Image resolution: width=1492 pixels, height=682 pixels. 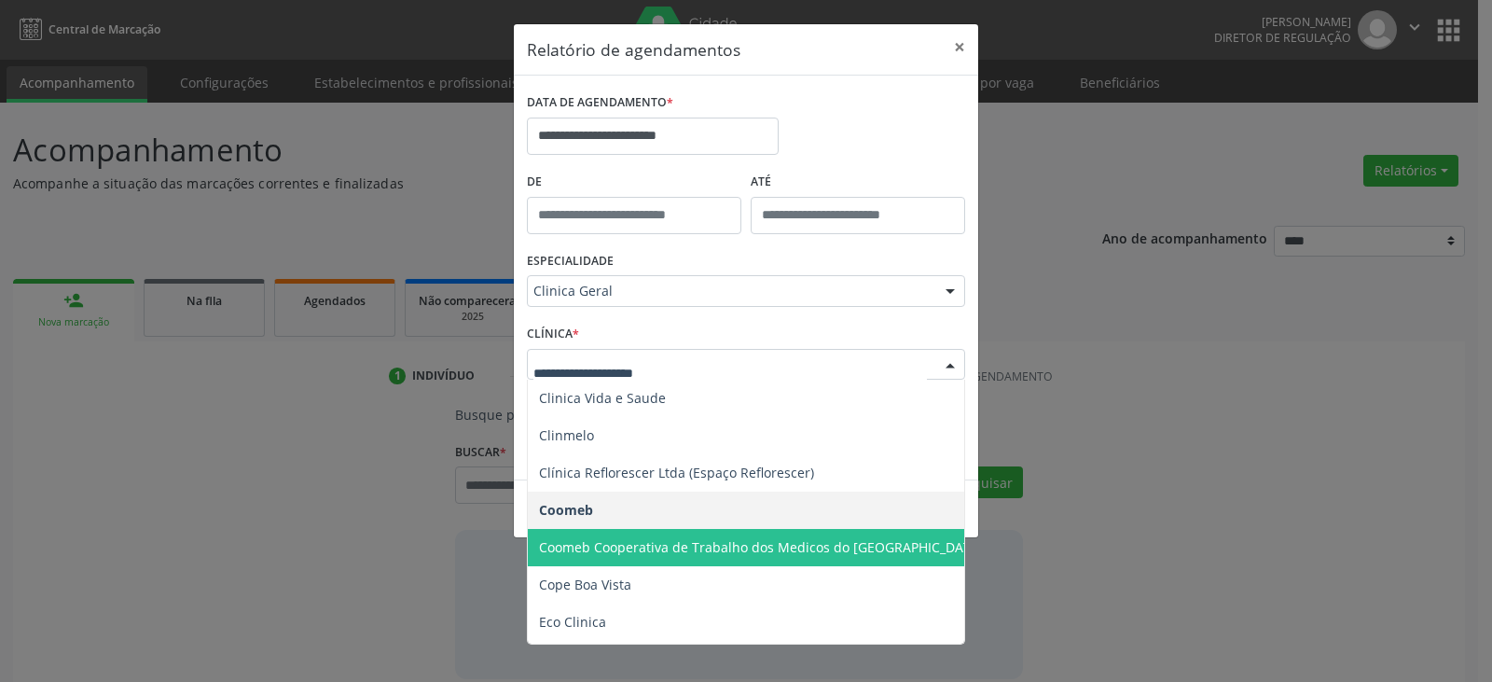 What do you see at coordinates (602, 397) in the screenshot?
I see `span: Clinica Vida e Saude` at bounding box center [602, 397].